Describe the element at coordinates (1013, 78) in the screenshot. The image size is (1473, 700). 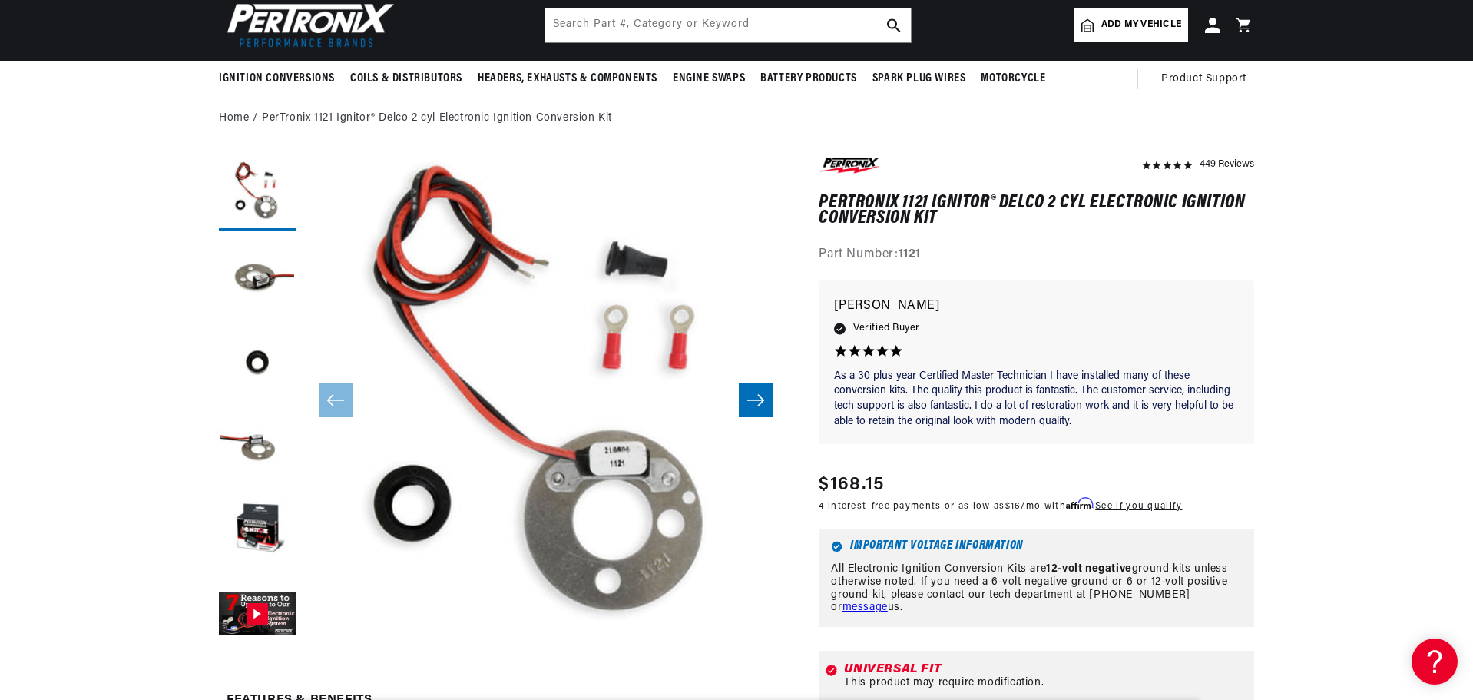
I see `span: Motorcycle` at that location.